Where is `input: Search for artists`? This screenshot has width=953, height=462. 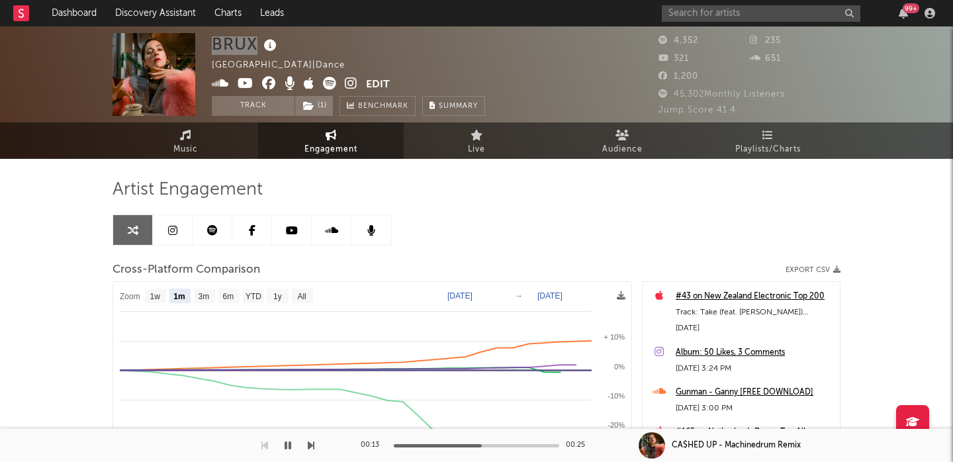
input: Search for artists is located at coordinates (761, 13).